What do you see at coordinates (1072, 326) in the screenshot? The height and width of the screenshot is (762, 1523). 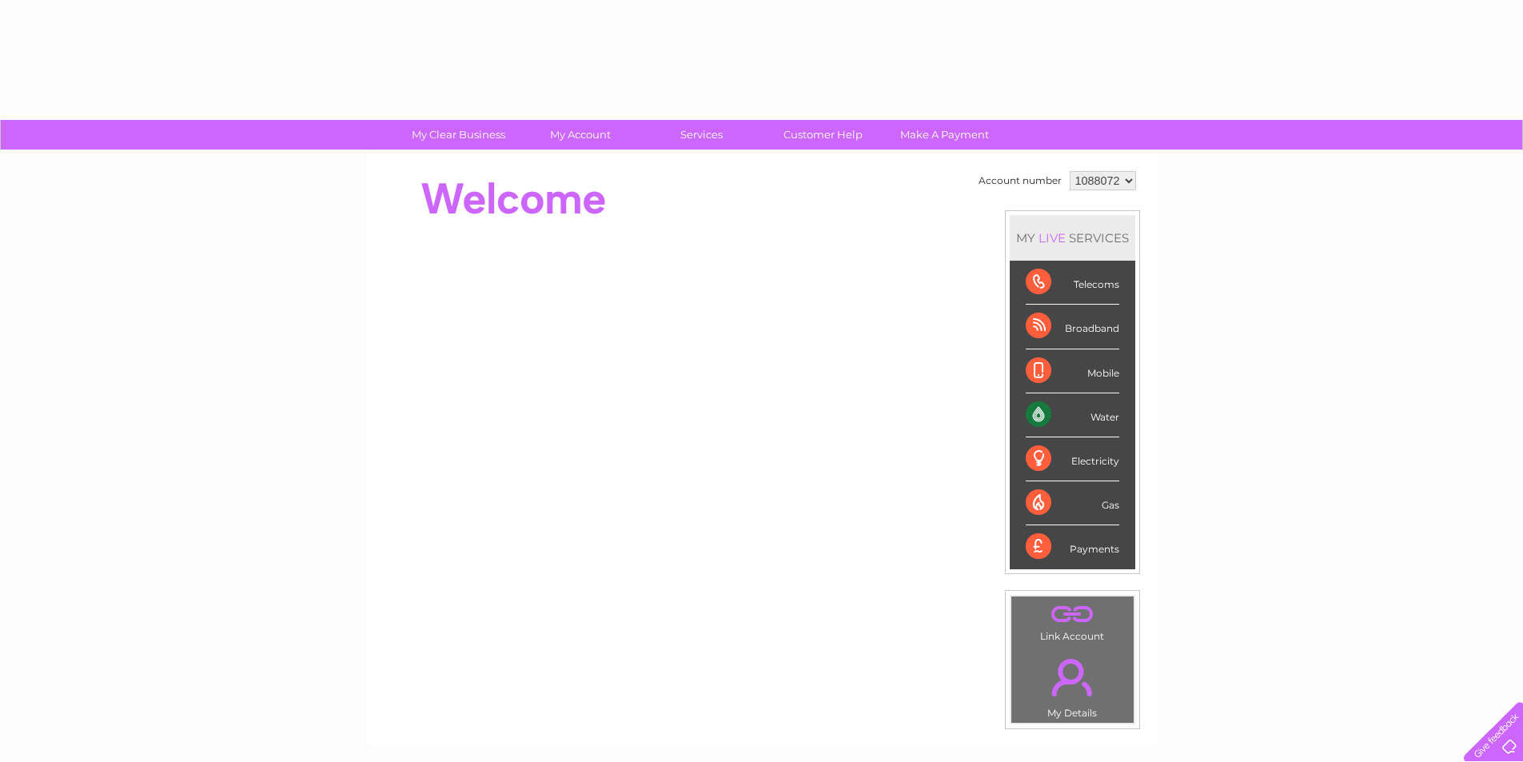 I see `div: Broadband` at bounding box center [1072, 326].